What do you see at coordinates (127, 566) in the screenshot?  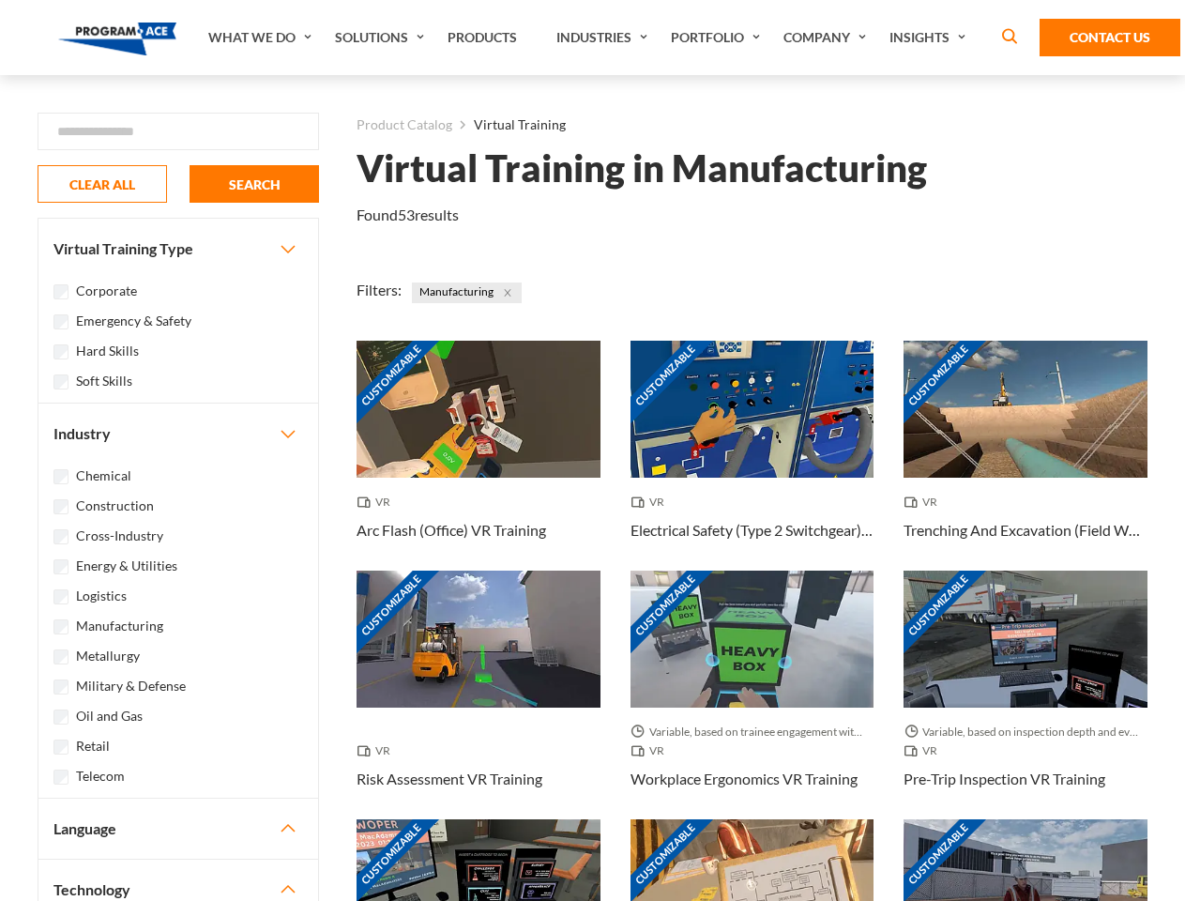 I see `label: Energy & Utilities` at bounding box center [127, 566].